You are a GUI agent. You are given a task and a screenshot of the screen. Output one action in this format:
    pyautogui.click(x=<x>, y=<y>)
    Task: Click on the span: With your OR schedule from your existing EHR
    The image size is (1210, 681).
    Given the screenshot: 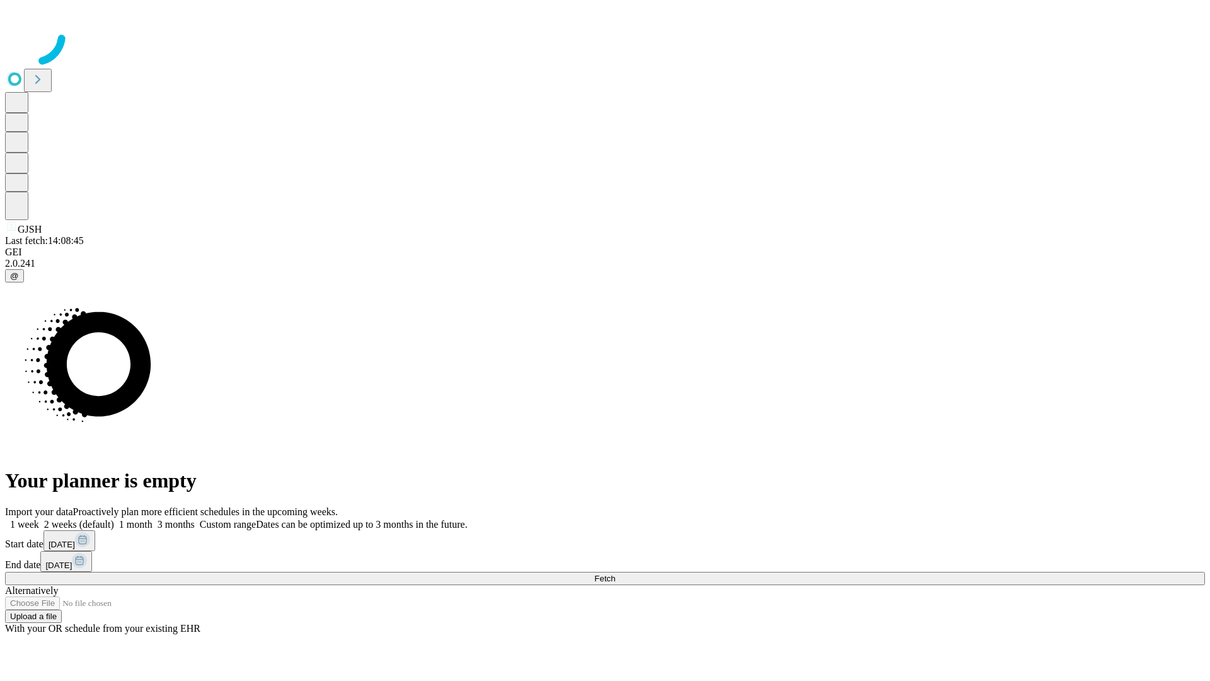 What is the action you would take?
    pyautogui.click(x=103, y=628)
    